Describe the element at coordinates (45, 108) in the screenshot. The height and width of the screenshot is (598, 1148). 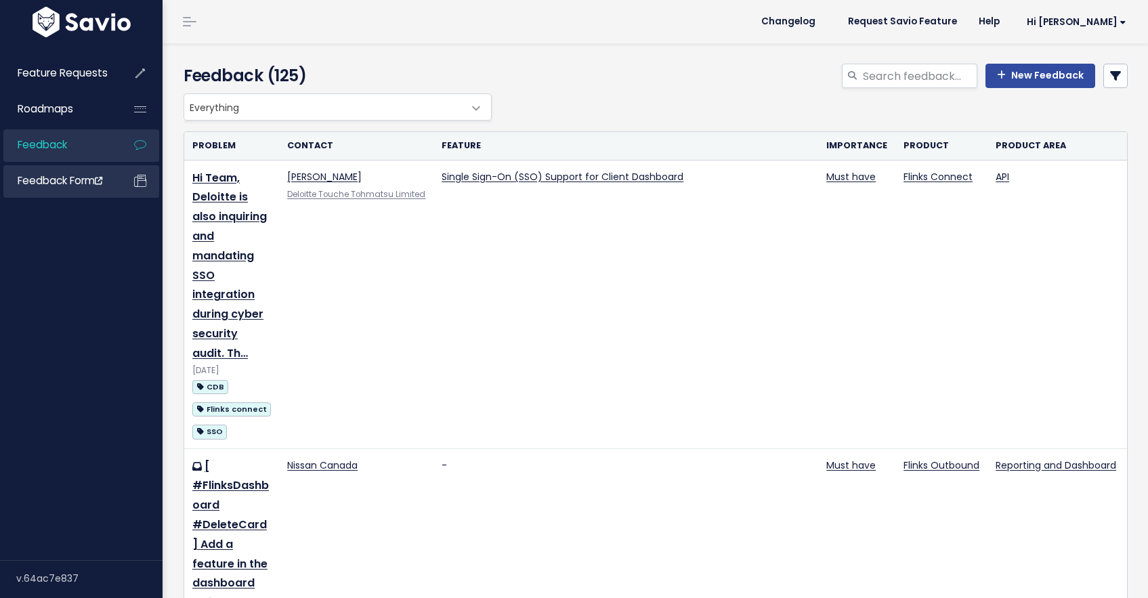
I see `span: Roadmaps` at that location.